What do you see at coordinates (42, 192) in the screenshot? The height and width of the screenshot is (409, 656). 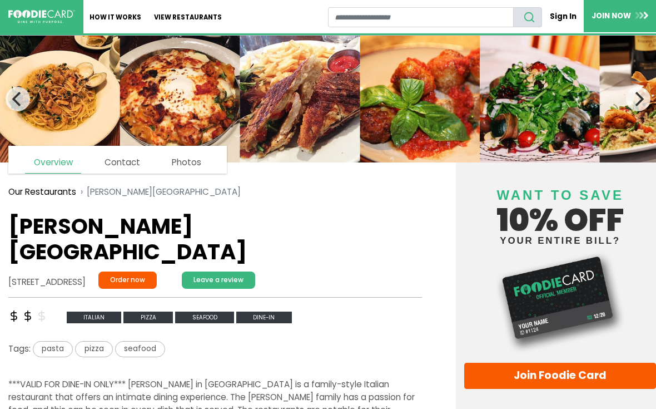 I see `a: Our Restaurants` at bounding box center [42, 192].